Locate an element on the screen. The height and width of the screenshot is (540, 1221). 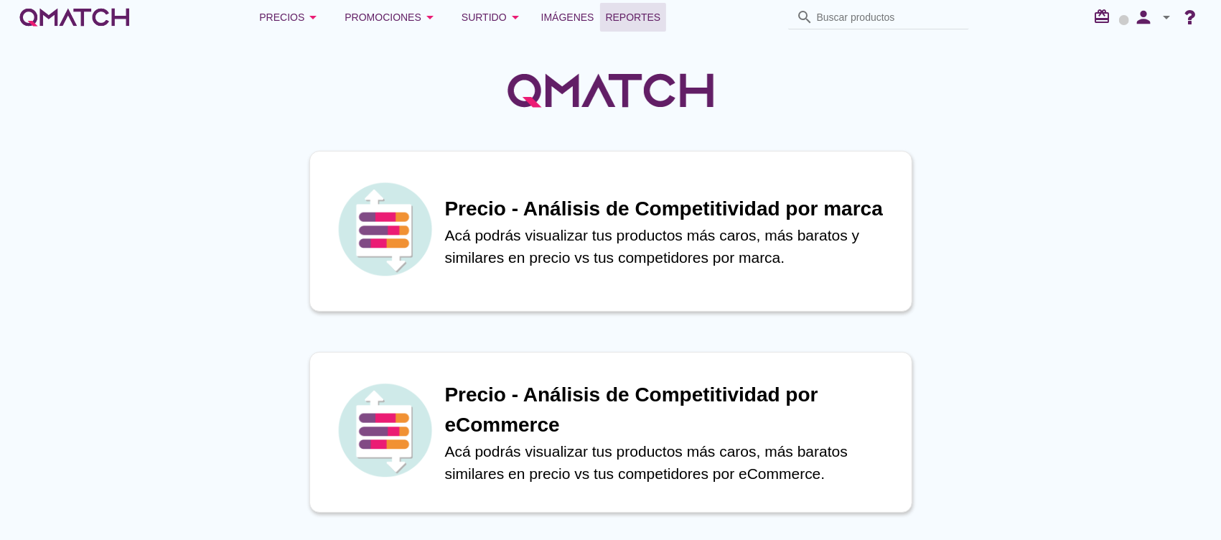
div: Surtido is located at coordinates (492, 17).